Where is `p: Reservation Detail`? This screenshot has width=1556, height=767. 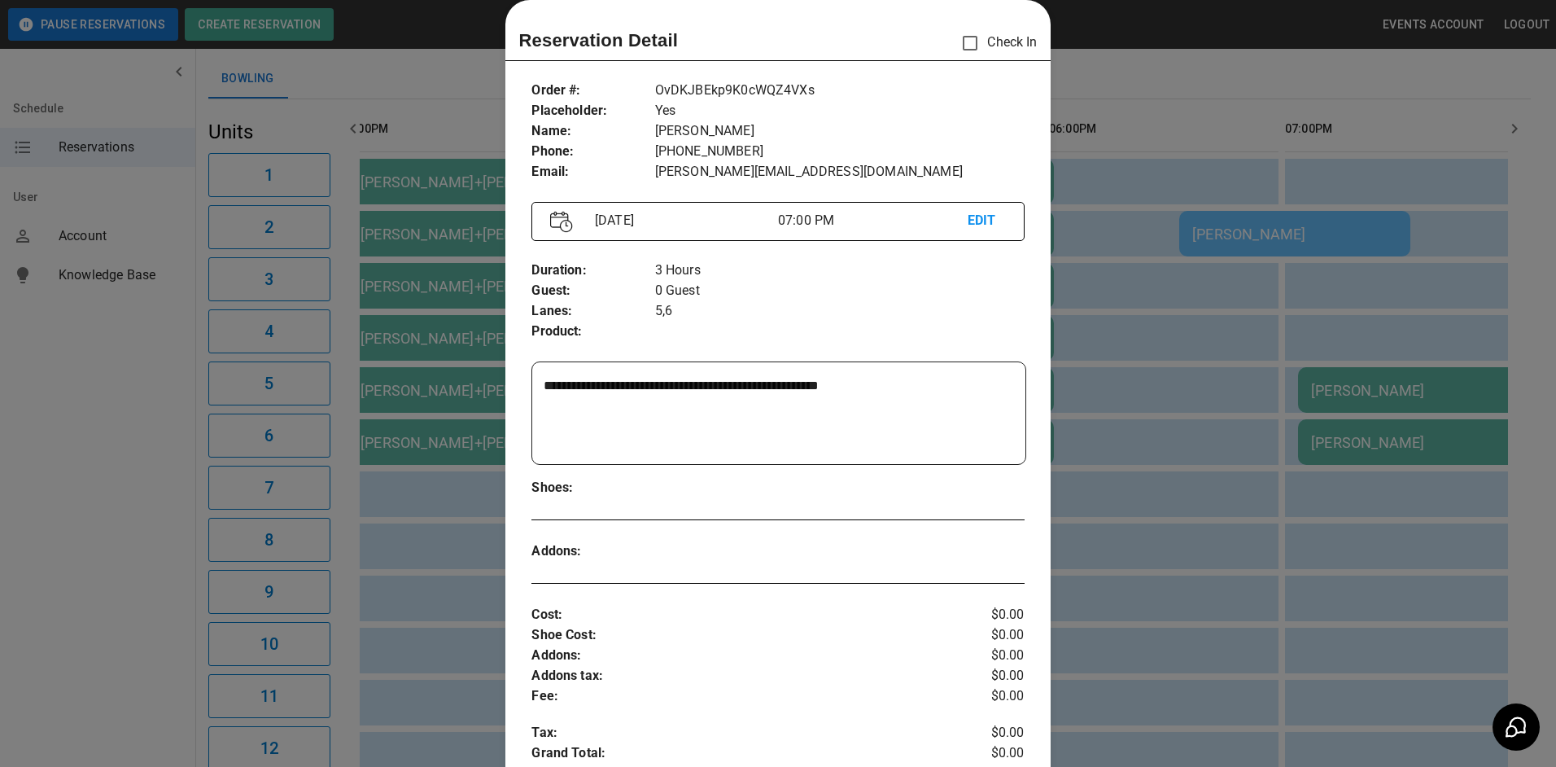 p: Reservation Detail is located at coordinates (598, 40).